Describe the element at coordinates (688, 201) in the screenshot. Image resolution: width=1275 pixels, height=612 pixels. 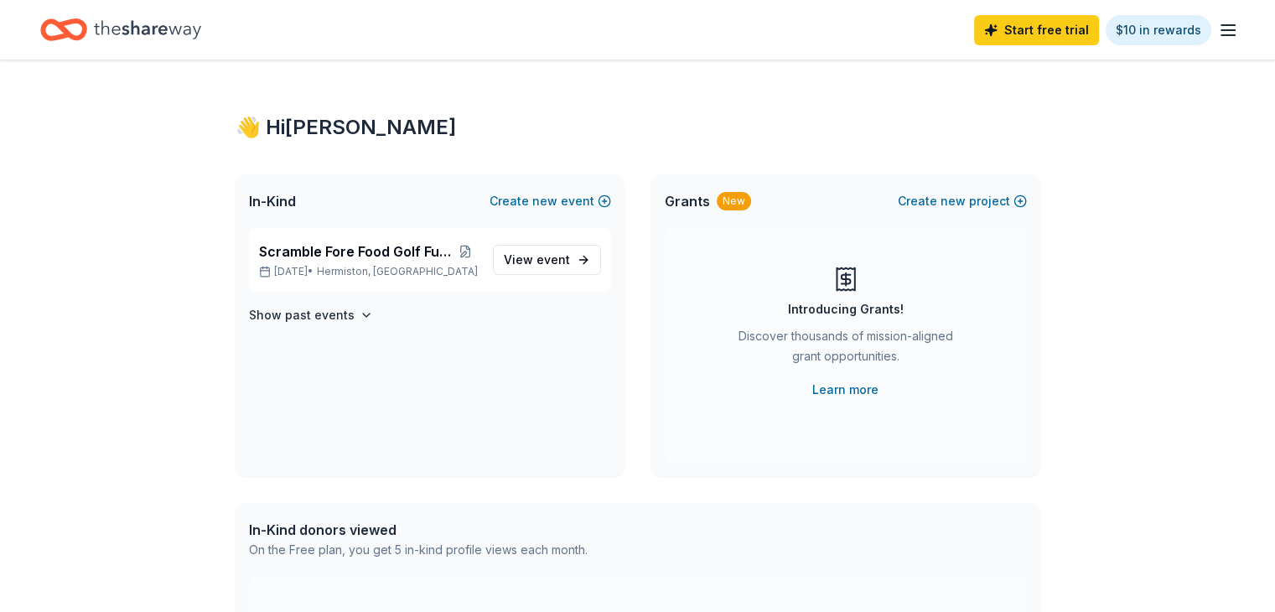
I see `span: Grants` at that location.